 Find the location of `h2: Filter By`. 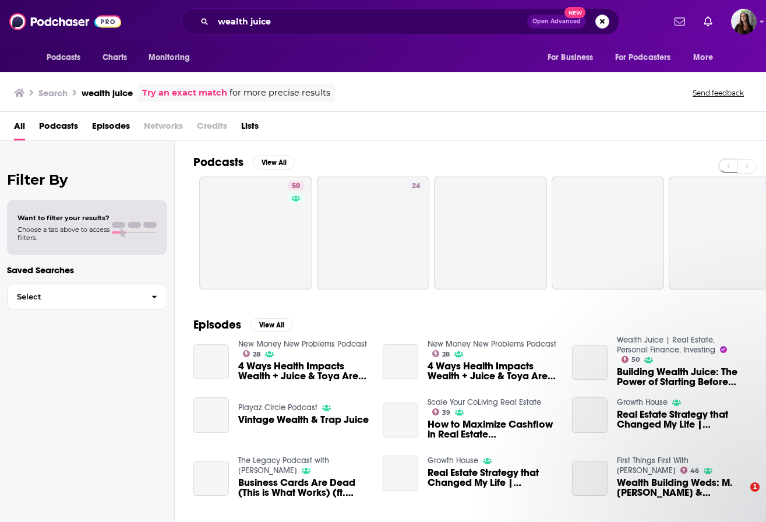

h2: Filter By is located at coordinates (87, 179).